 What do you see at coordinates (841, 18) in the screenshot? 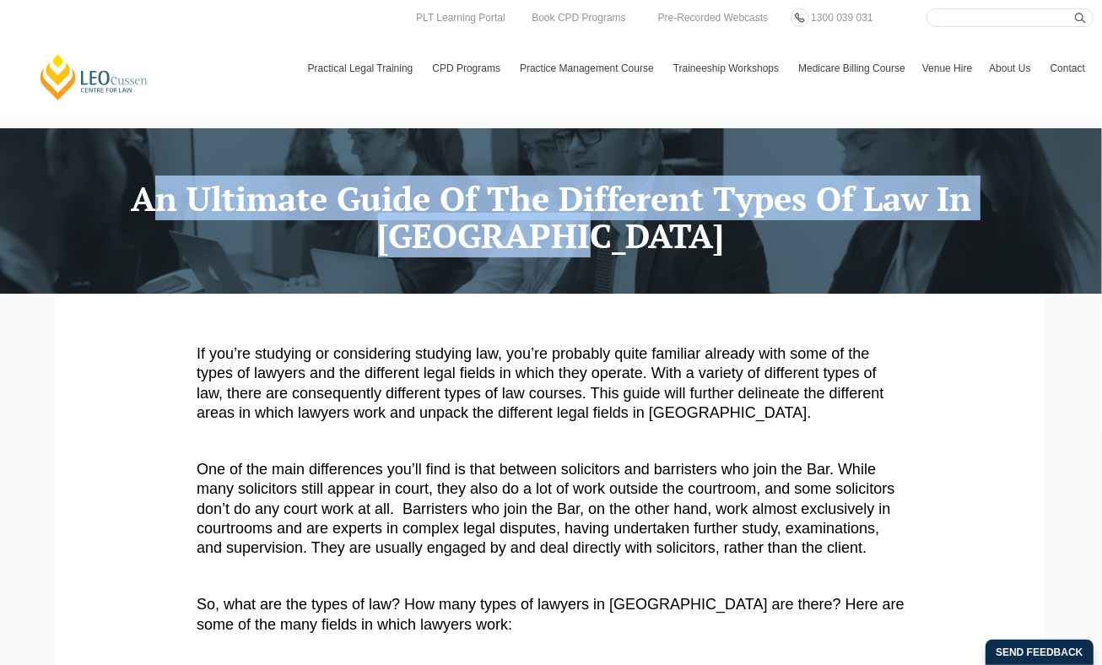
I see `span: 1300 039 031` at bounding box center [841, 18].